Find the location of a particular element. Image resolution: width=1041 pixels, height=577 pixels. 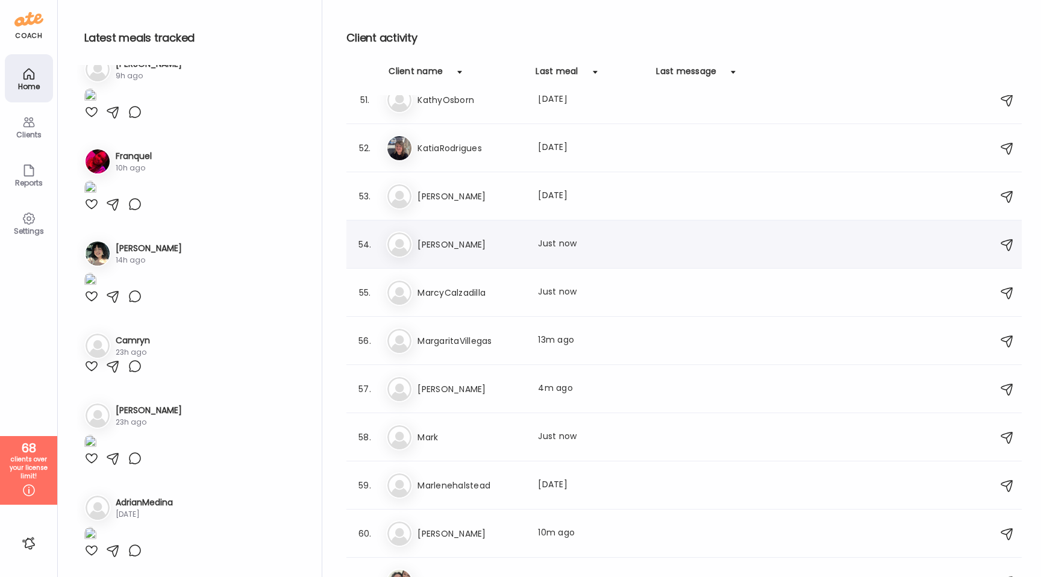

div: 10h ago is located at coordinates (134, 168).